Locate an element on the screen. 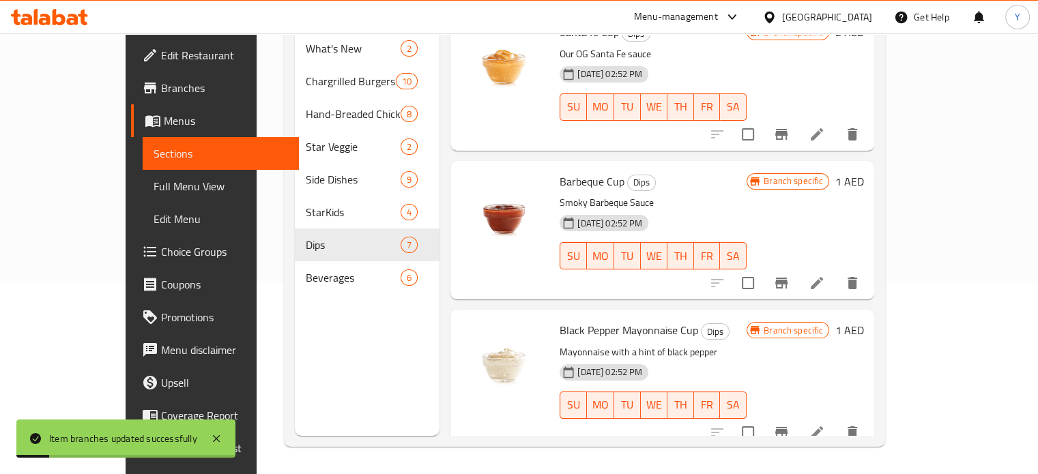 This screenshot has height=474, width=1038. img: Black Pepper Mayonnaise Cup is located at coordinates (505, 365).